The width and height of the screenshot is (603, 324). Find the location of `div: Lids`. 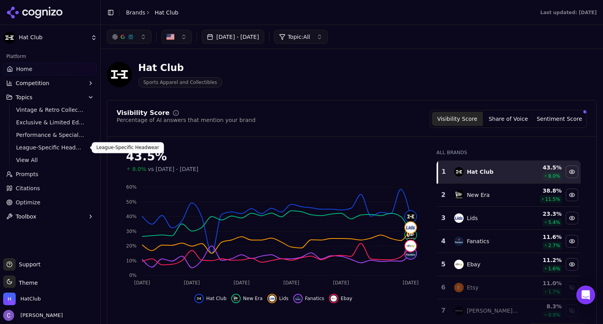

div: Lids is located at coordinates (472, 218).